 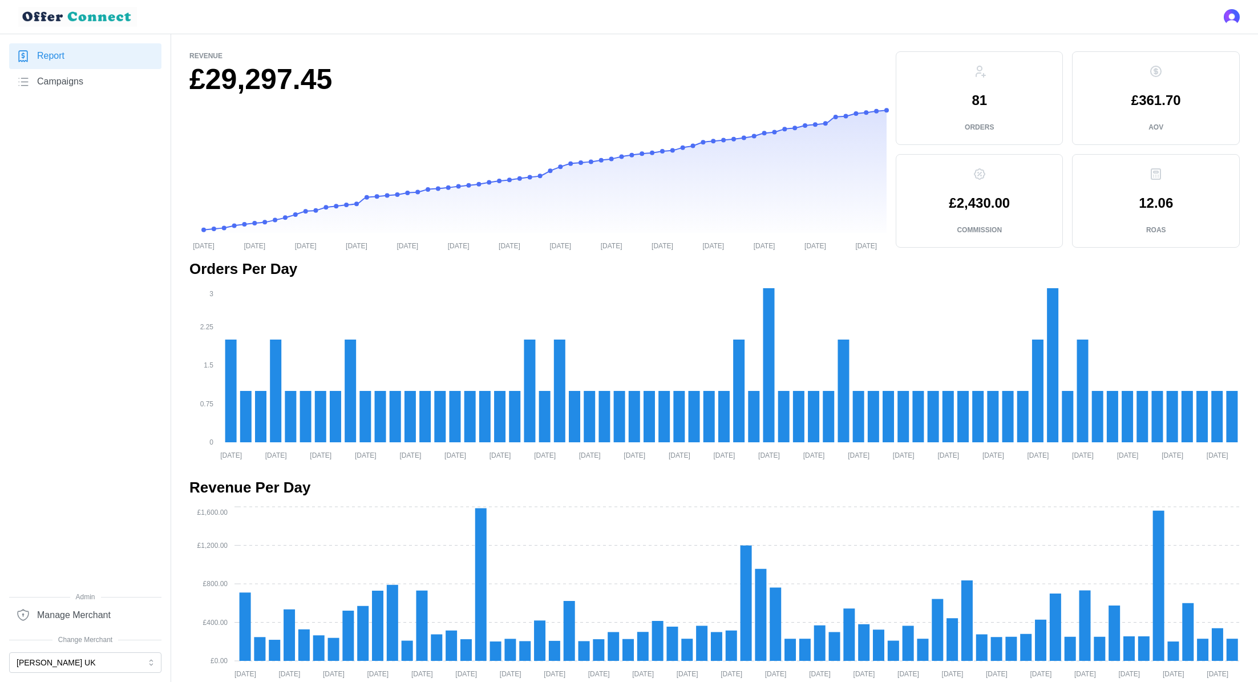 I want to click on tspan: £1,600.00, so click(x=213, y=512).